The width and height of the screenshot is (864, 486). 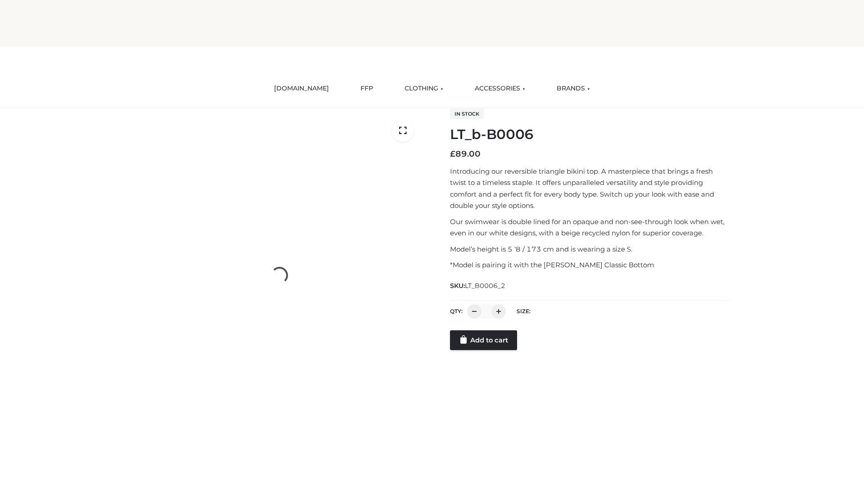 I want to click on a: Add to cart, so click(x=483, y=340).